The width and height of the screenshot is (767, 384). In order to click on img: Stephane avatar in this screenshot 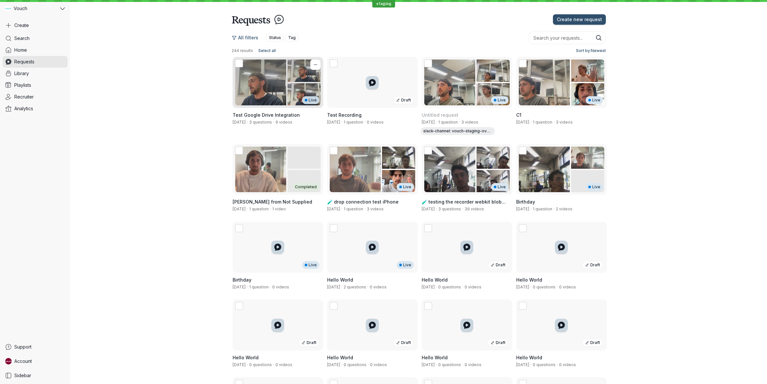, I will do `click(8, 361)`.